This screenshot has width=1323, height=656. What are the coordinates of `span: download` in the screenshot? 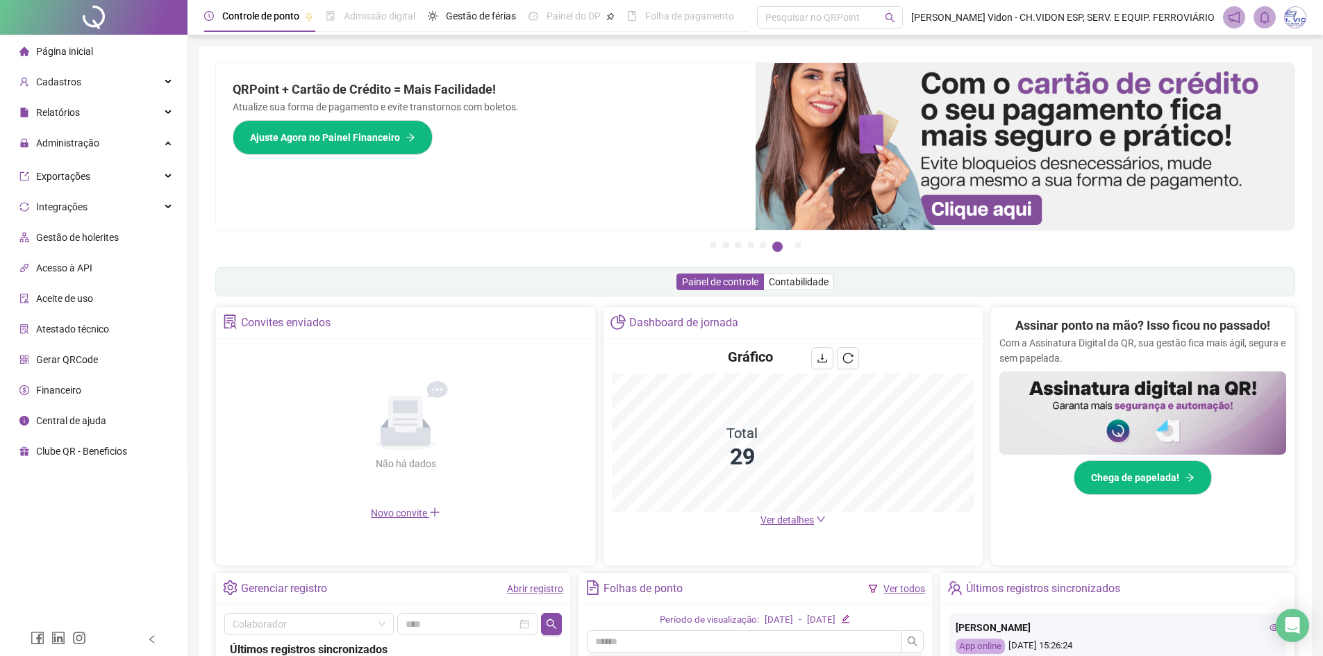 It's located at (822, 358).